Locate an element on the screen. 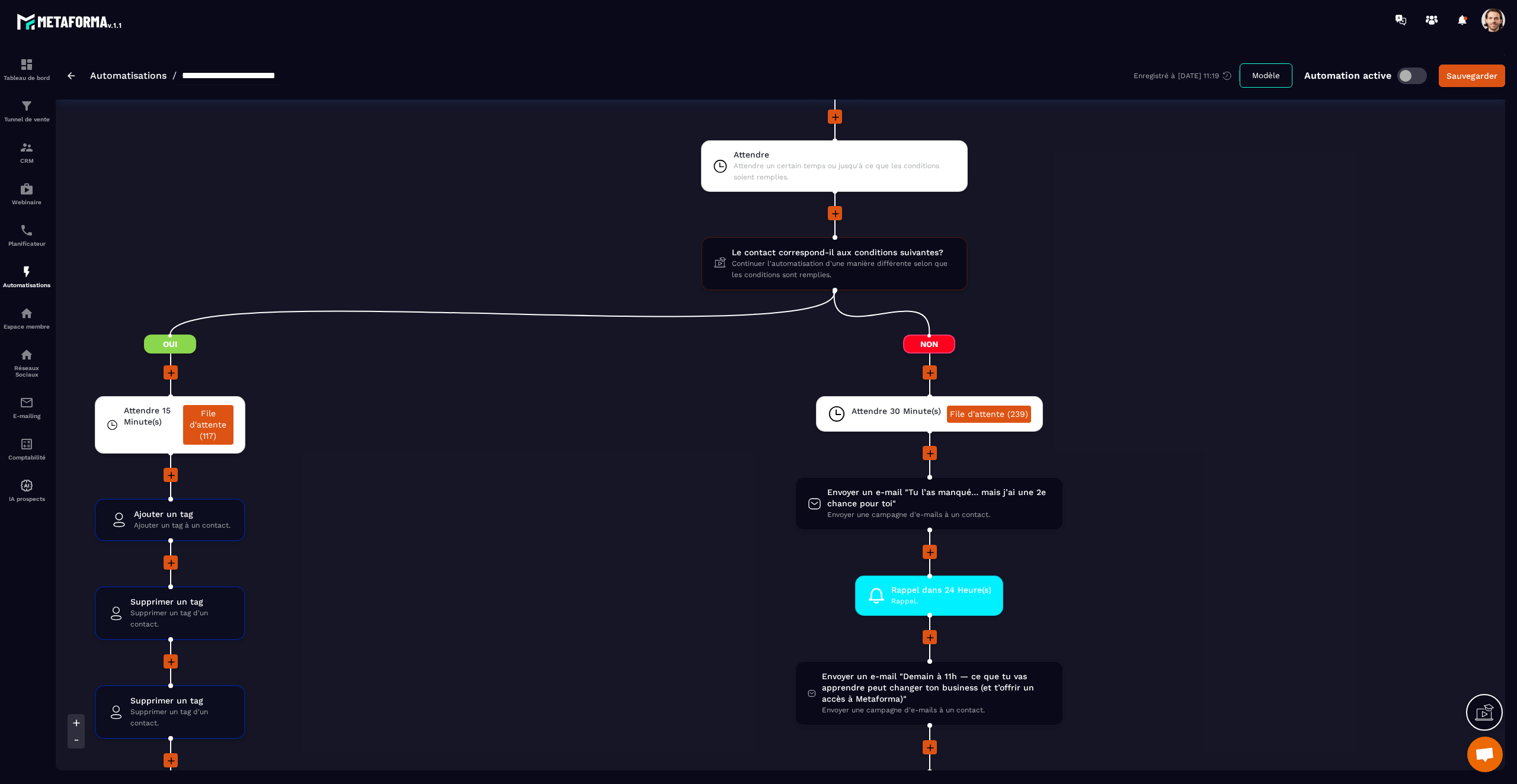 The image size is (1517, 784). a: File d'attente (239) is located at coordinates (989, 414).